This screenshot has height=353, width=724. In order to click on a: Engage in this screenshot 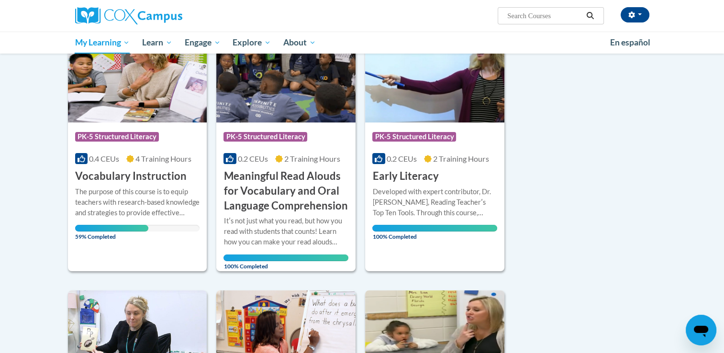, I will do `click(202, 43)`.